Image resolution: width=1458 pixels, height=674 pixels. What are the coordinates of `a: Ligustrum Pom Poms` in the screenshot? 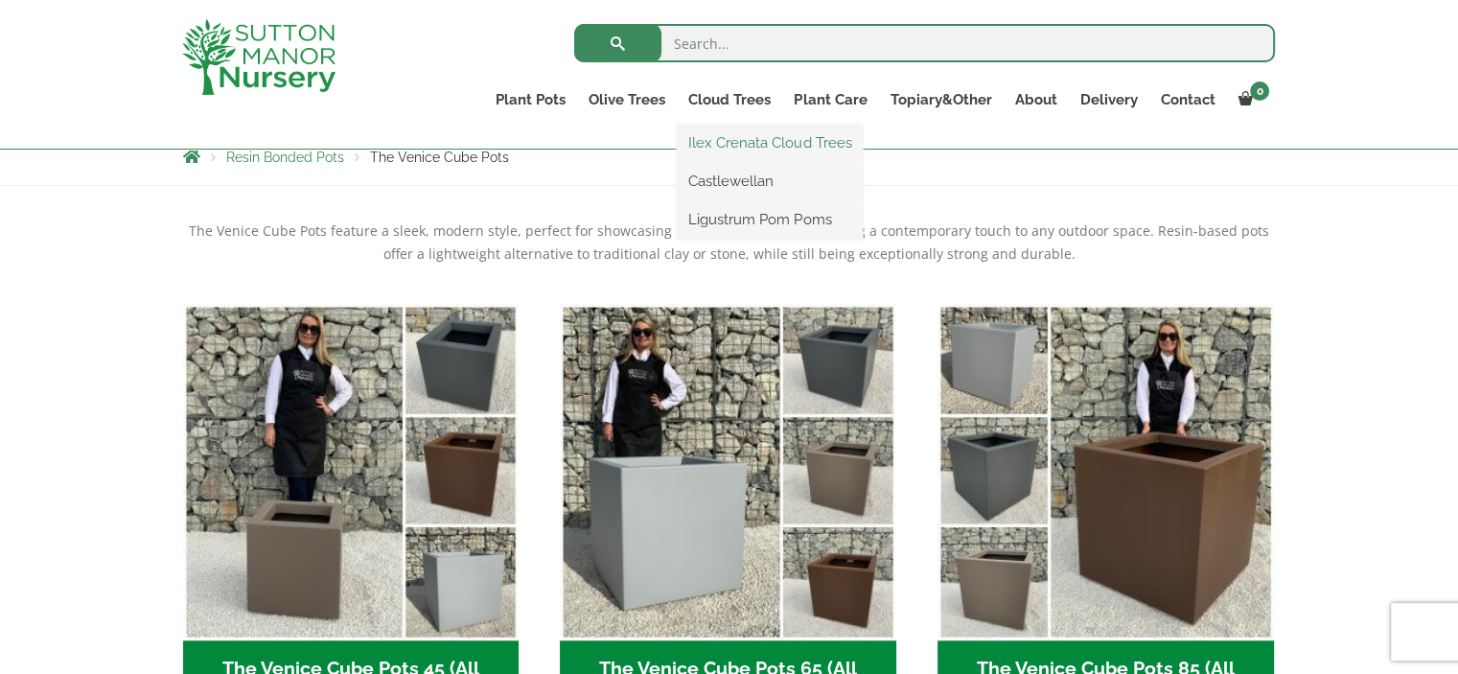 It's located at (770, 220).